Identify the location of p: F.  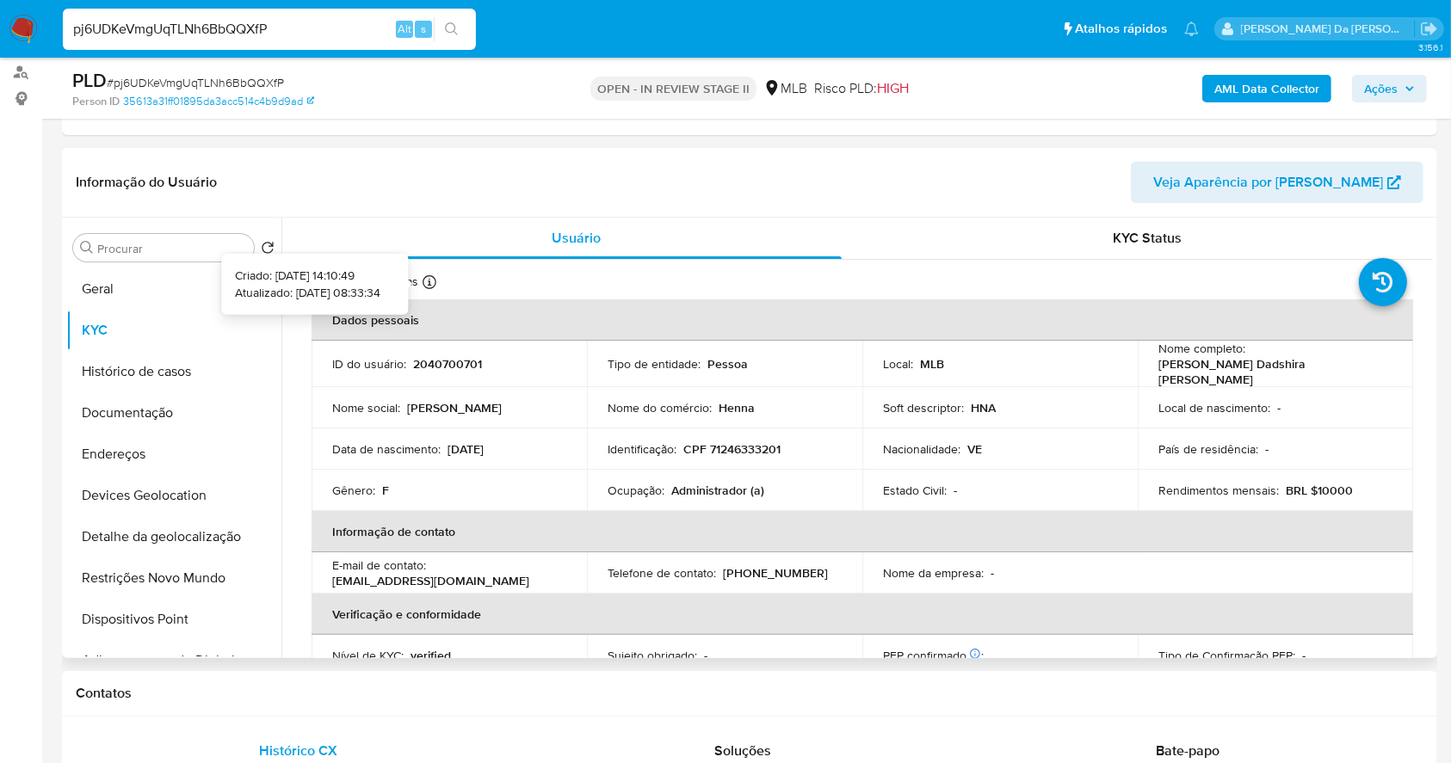
(386, 491).